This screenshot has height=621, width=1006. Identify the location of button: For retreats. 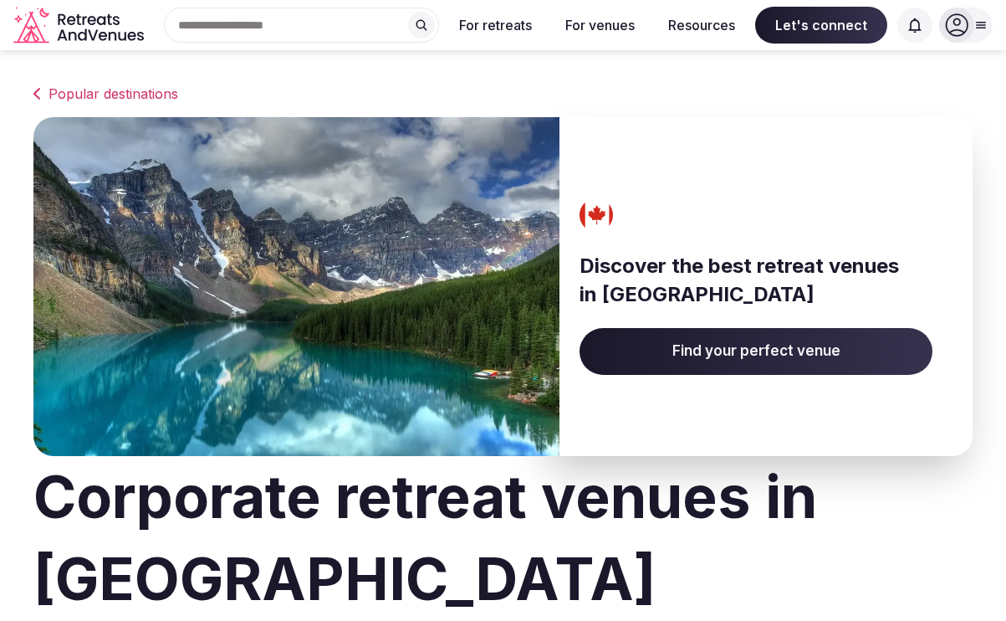
(495, 25).